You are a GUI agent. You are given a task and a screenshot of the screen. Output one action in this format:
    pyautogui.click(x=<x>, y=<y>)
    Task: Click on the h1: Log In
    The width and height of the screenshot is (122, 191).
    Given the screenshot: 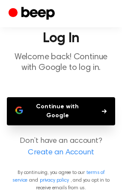 What is the action you would take?
    pyautogui.click(x=61, y=38)
    